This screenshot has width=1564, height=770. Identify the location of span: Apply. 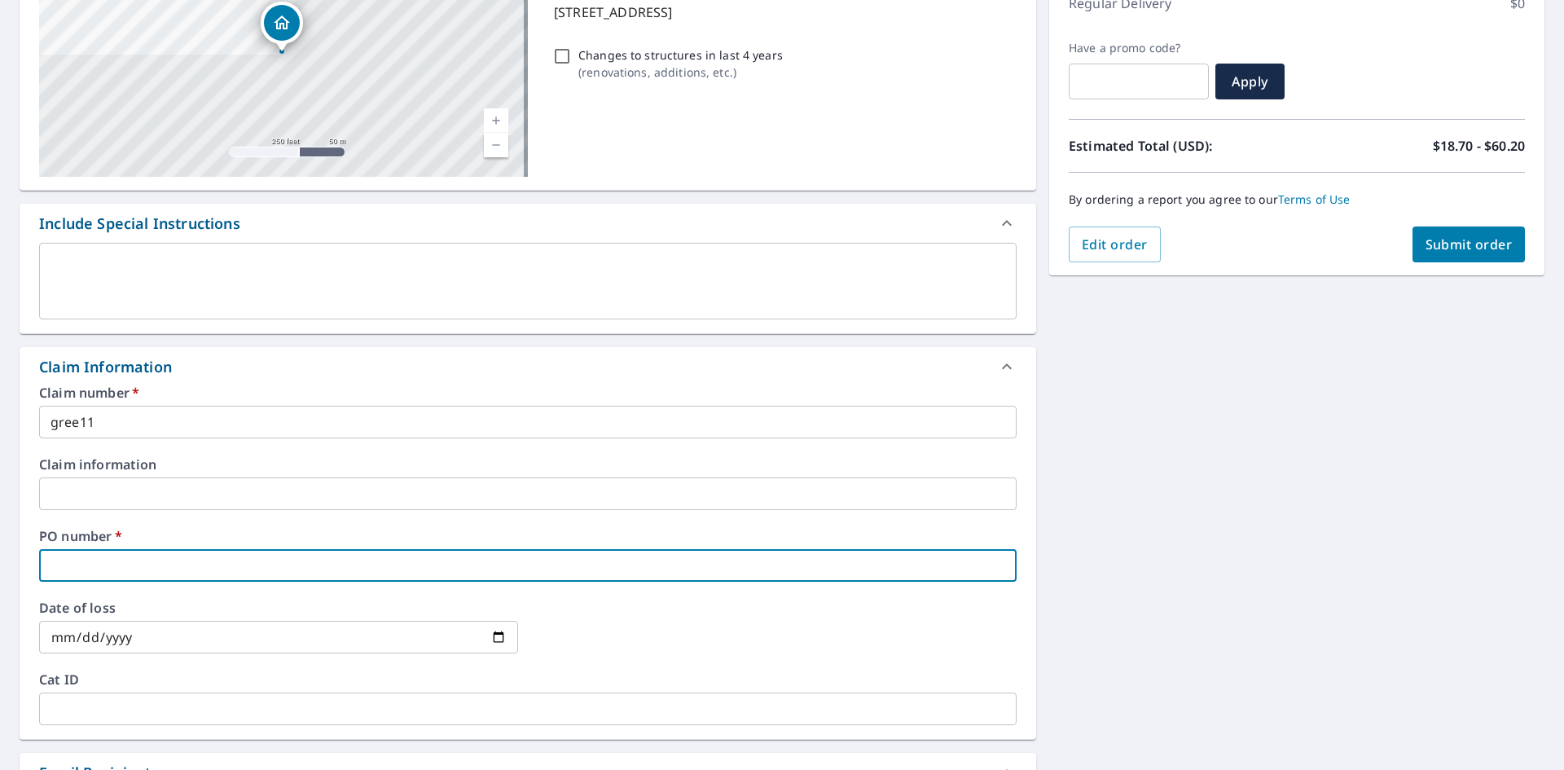
(1249, 81).